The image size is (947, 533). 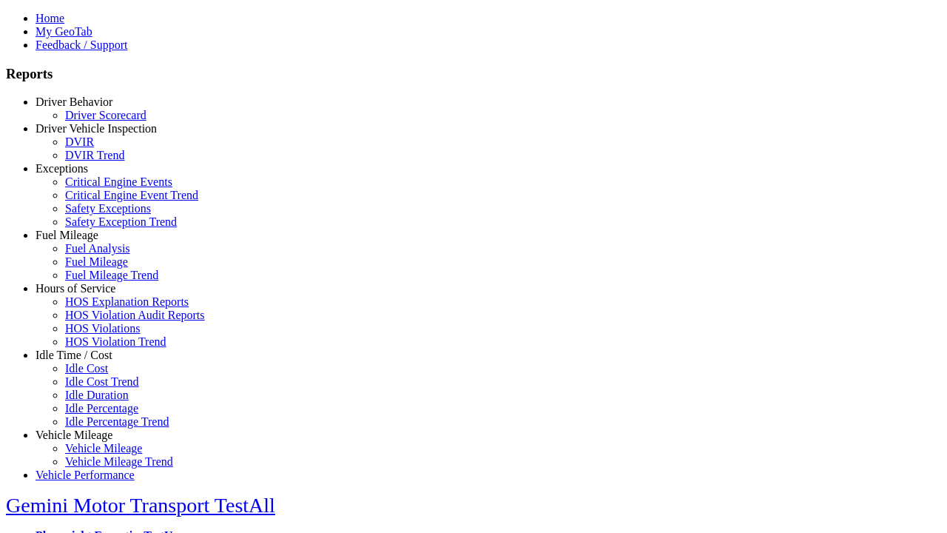 I want to click on a: Driver Vehicle Inspection, so click(x=96, y=128).